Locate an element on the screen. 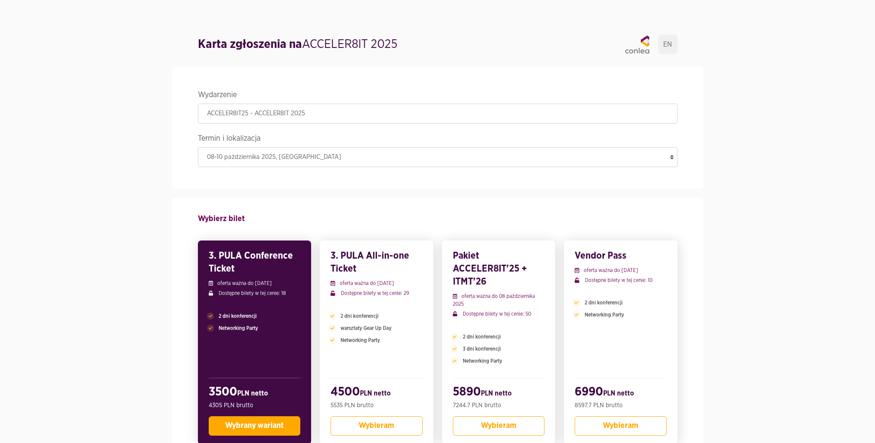 This screenshot has width=875, height=443. p: Dostępne bilety w tej cenie: 29 is located at coordinates (376, 293).